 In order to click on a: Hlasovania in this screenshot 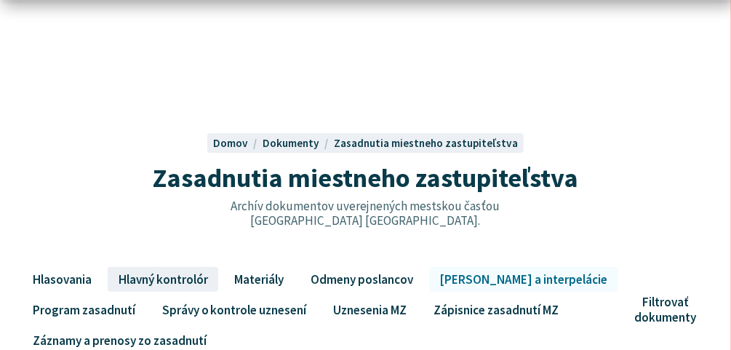, I will do `click(62, 279)`.